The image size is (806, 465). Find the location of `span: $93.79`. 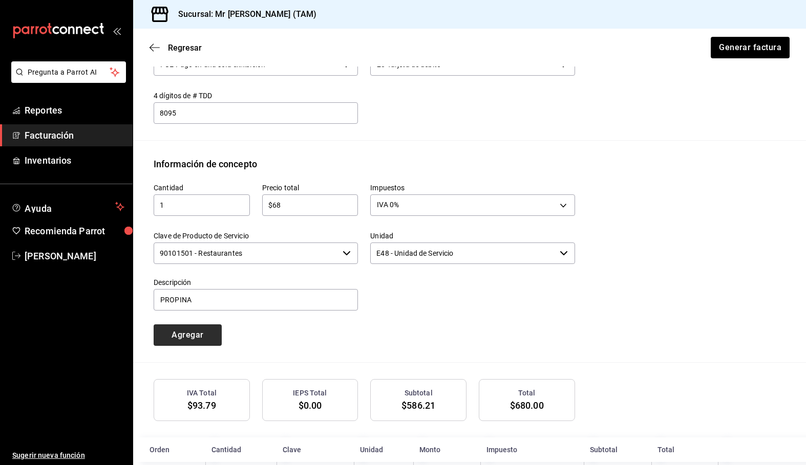

span: $93.79 is located at coordinates (202, 405).